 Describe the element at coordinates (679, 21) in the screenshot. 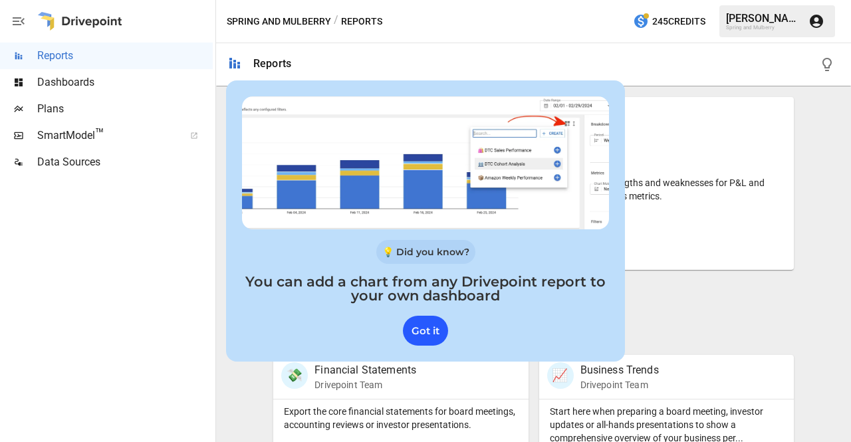

I see `span: 245 Credits` at that location.